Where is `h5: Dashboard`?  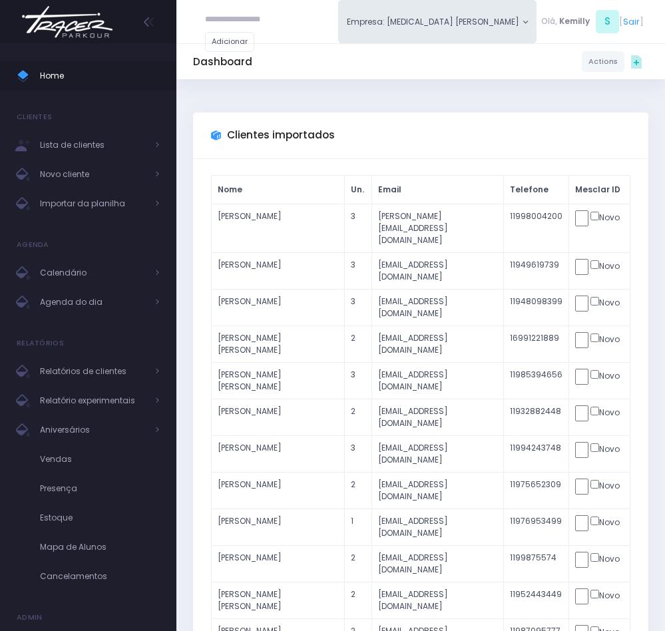 h5: Dashboard is located at coordinates (222, 62).